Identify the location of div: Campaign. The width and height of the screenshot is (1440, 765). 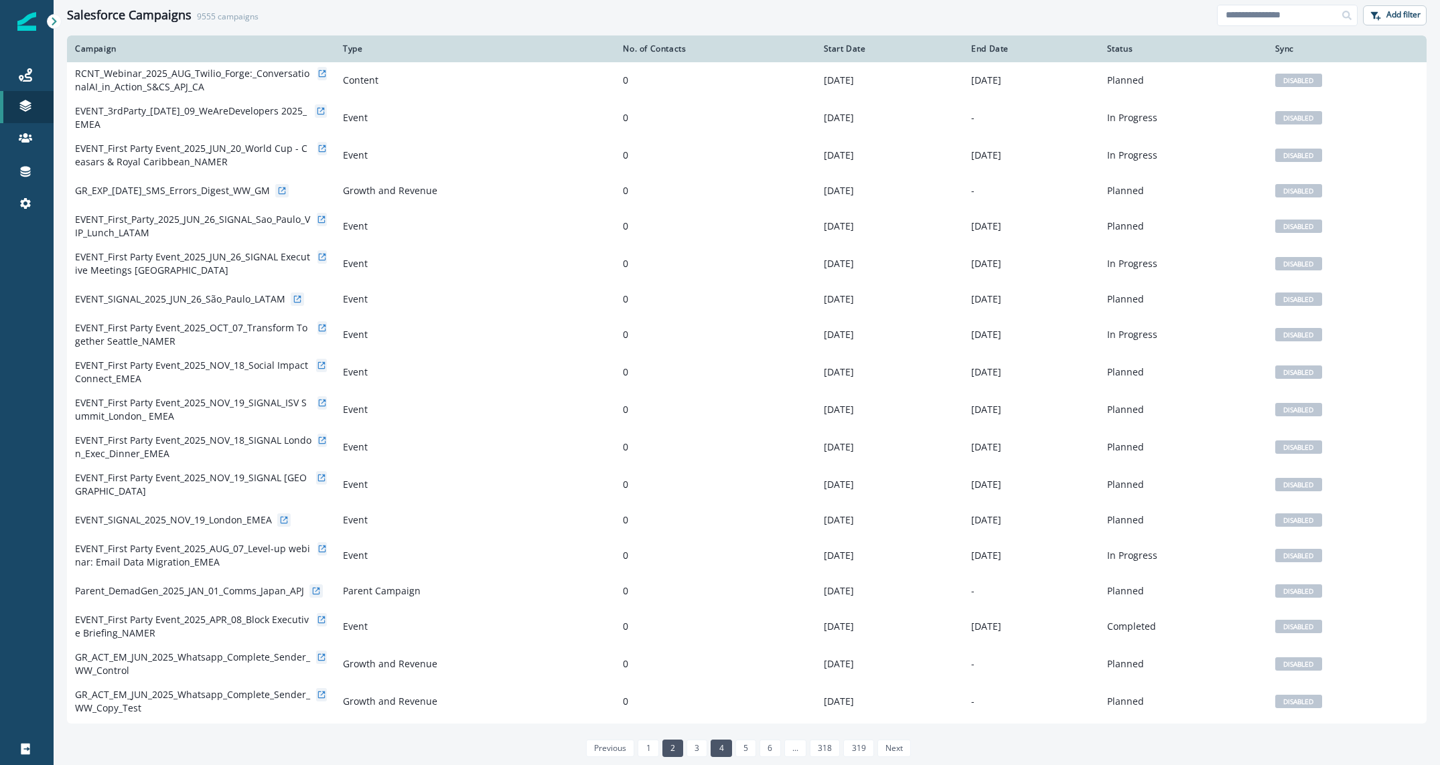
(201, 49).